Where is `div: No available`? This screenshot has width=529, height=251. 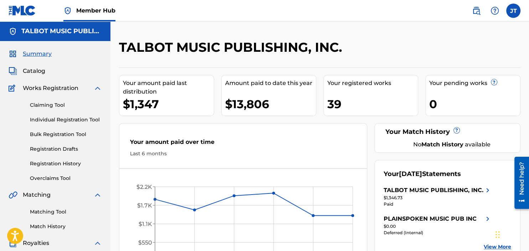 div: No available is located at coordinates (452, 144).